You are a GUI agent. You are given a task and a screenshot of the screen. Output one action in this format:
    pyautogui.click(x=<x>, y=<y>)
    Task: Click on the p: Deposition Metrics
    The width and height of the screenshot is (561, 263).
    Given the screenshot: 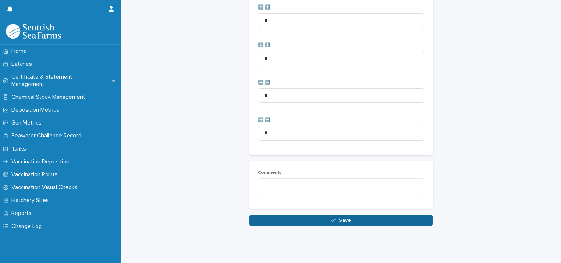 What is the action you would take?
    pyautogui.click(x=37, y=110)
    